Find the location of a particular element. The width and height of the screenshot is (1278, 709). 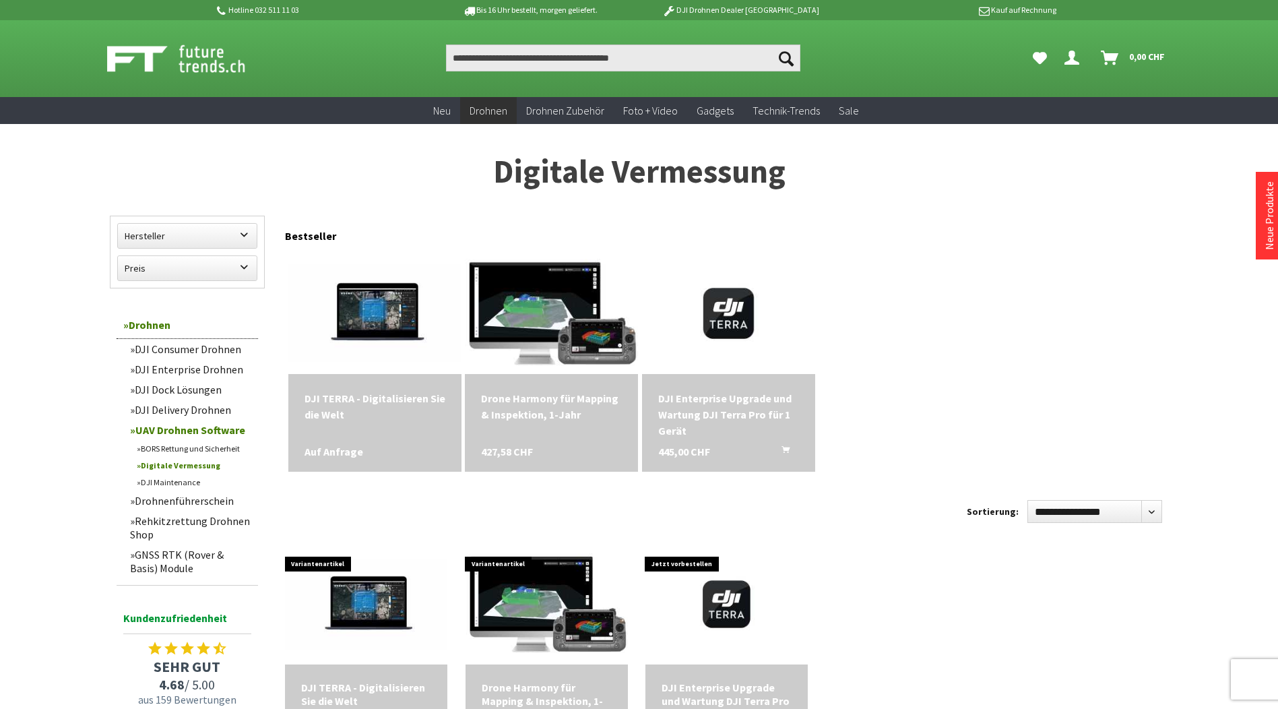

a: DJI Enterprise Drohnen is located at coordinates (191, 369).